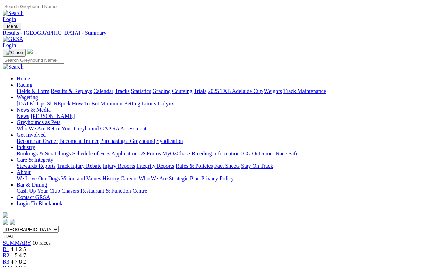 This screenshot has height=267, width=444. I want to click on a: Wagering, so click(27, 97).